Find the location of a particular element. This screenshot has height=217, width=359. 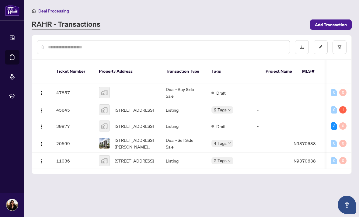

td: Deal - Sell Side Sale is located at coordinates (184, 143).